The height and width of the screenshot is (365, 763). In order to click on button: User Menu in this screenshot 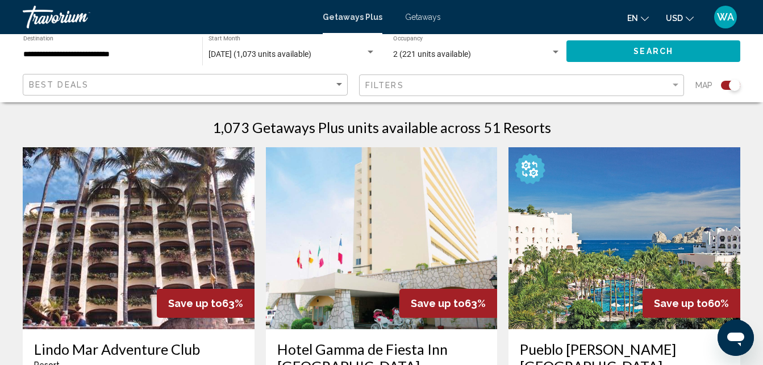, I will do `click(726, 17)`.